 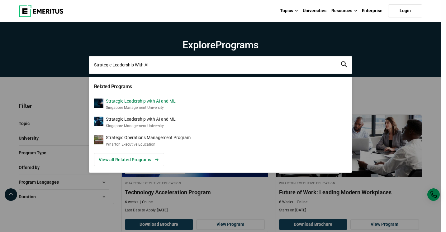 I want to click on button: search, so click(x=344, y=65).